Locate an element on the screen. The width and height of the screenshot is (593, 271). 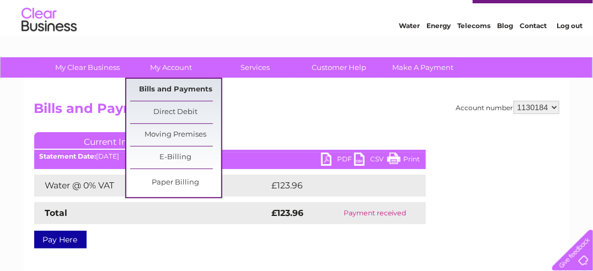
a: Water is located at coordinates (409, 51).